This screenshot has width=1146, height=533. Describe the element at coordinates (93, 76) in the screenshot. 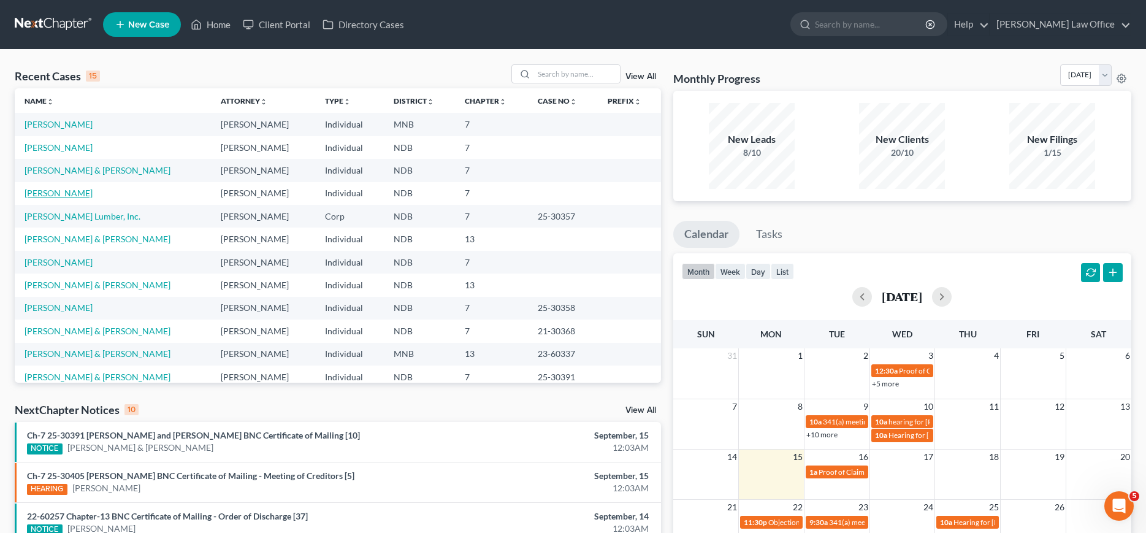

I see `div: 15` at that location.